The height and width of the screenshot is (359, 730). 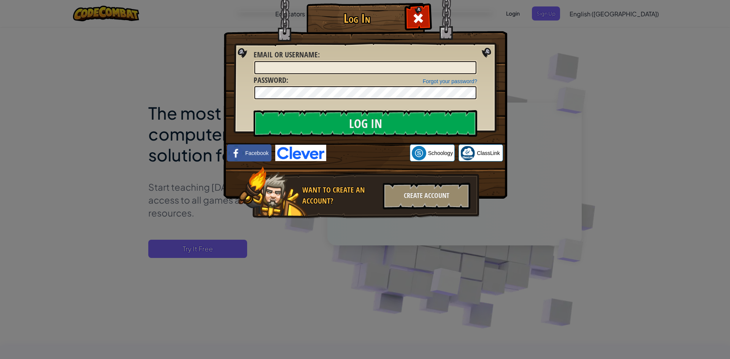 I want to click on span: Email or Username, so click(x=286, y=54).